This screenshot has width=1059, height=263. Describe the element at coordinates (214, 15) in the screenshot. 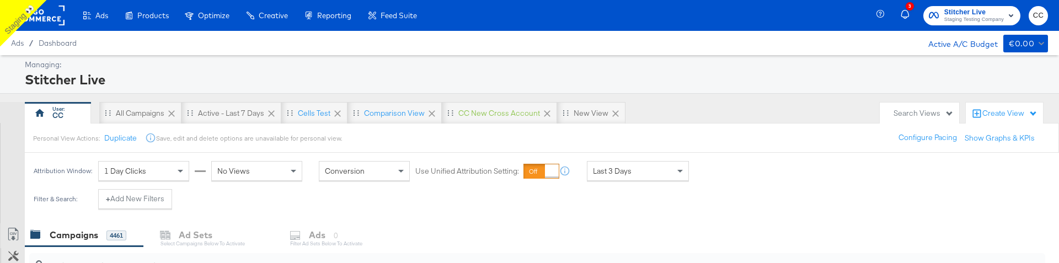

I see `span: Optimize` at that location.